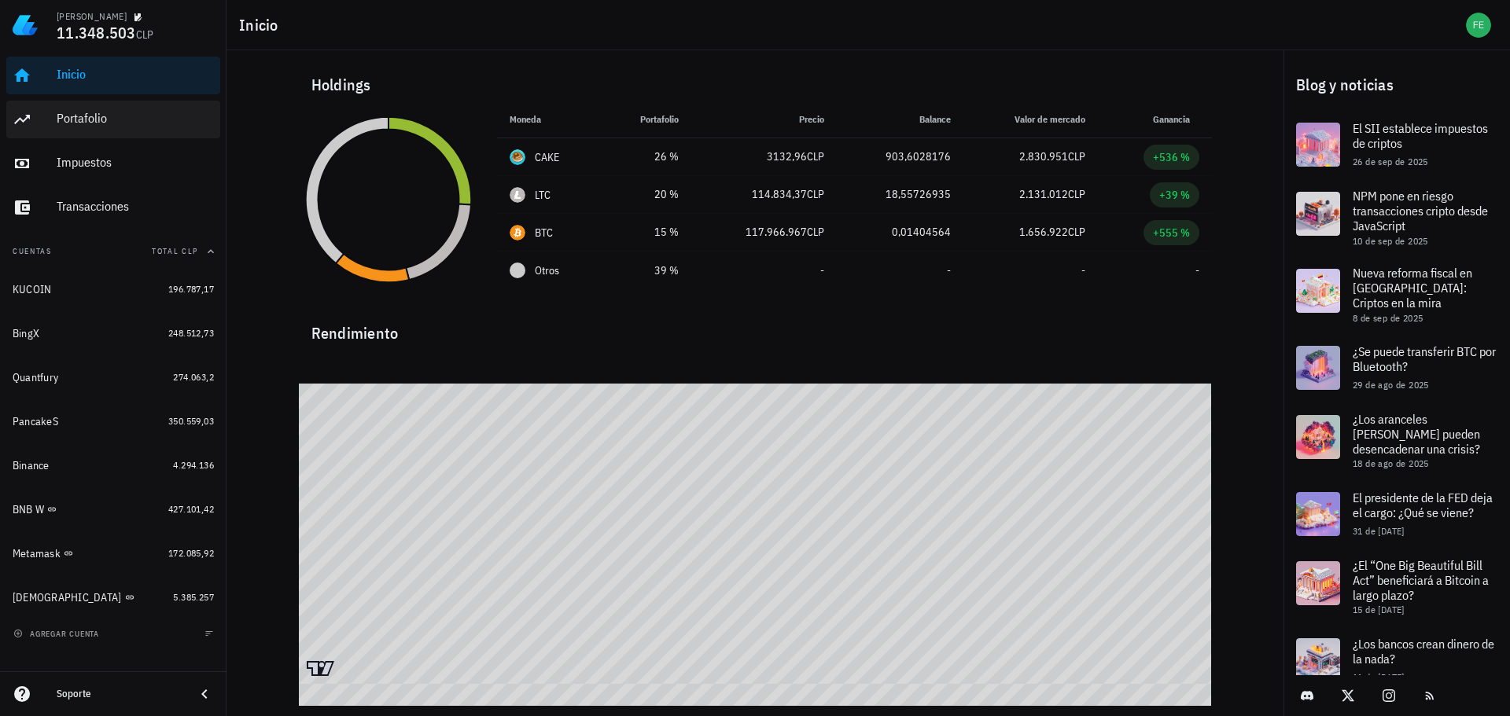 This screenshot has height=716, width=1510. I want to click on a: PancakeS 350.559,03, so click(113, 422).